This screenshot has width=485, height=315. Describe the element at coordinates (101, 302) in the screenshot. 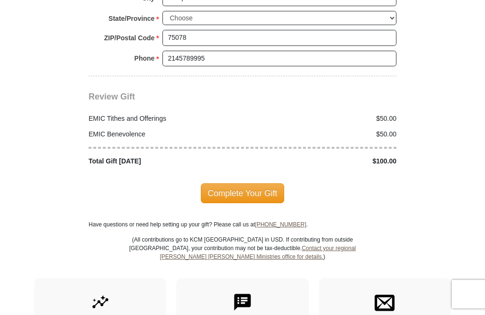

I see `img: give-by-stock.svg` at that location.